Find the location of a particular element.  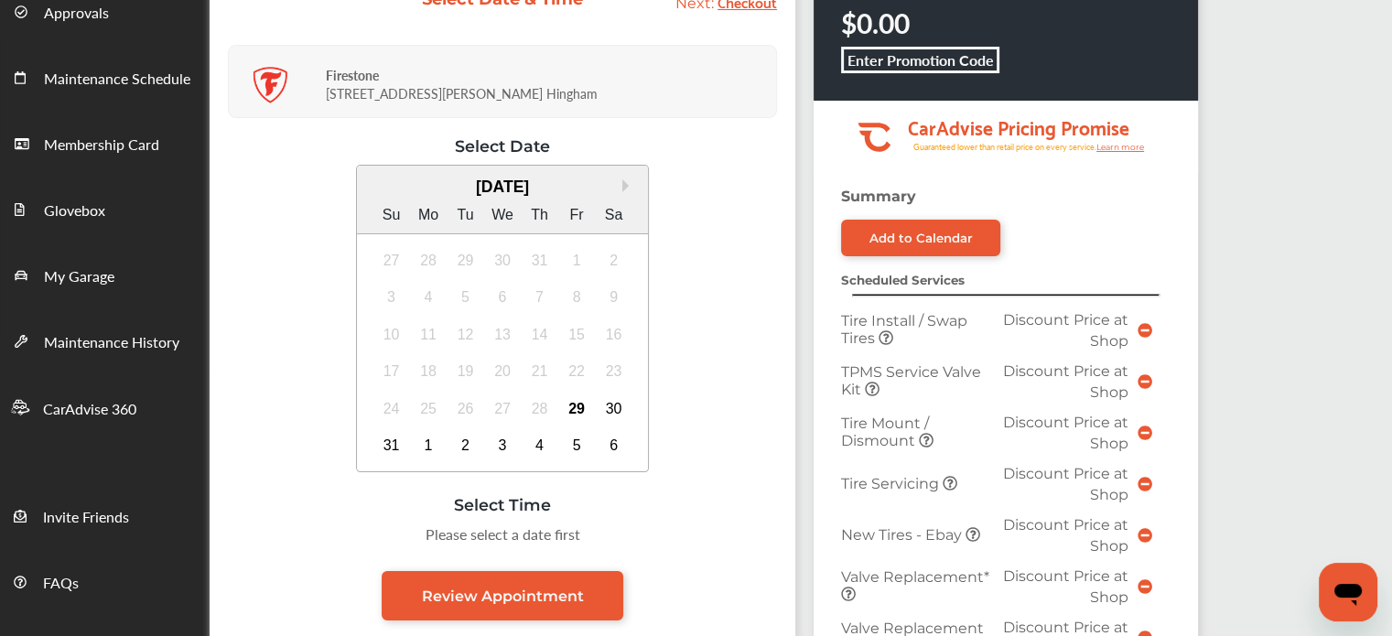

div: Choose Saturday, August 30th, 2025 is located at coordinates (614, 409).